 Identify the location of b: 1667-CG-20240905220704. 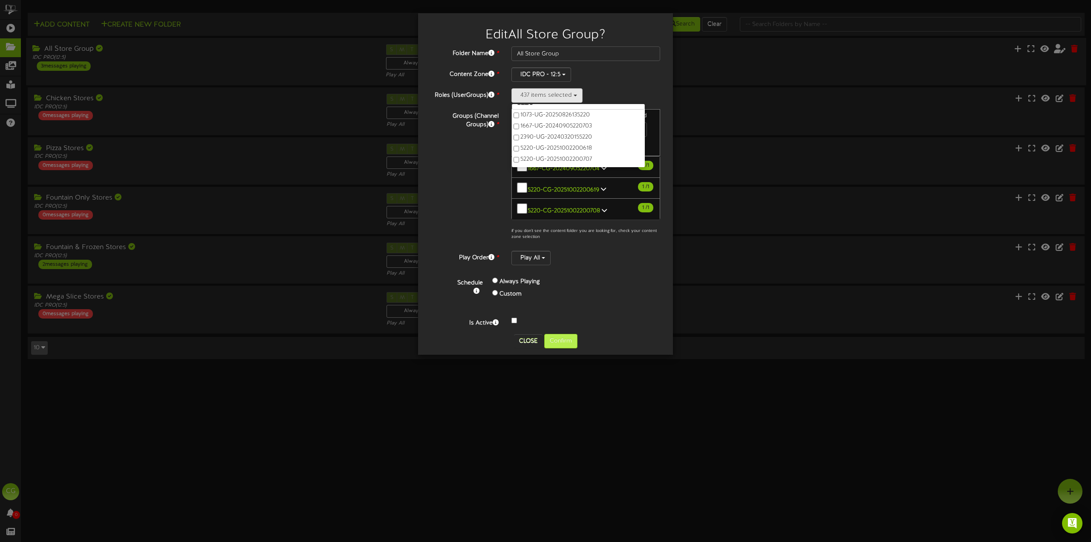
(564, 168).